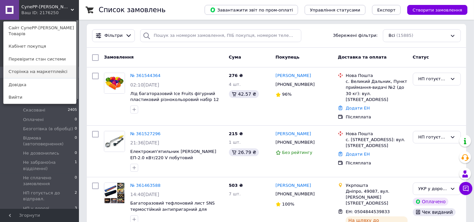 Image resolution: width=474 pixels, height=222 pixels. Describe the element at coordinates (437, 10) in the screenshot. I see `span: Створити замовлення` at that location.